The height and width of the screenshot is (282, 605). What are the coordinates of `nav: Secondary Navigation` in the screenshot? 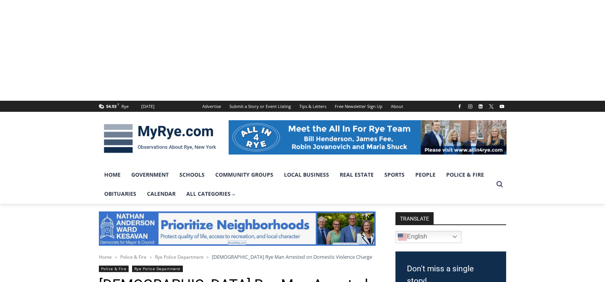 It's located at (303, 106).